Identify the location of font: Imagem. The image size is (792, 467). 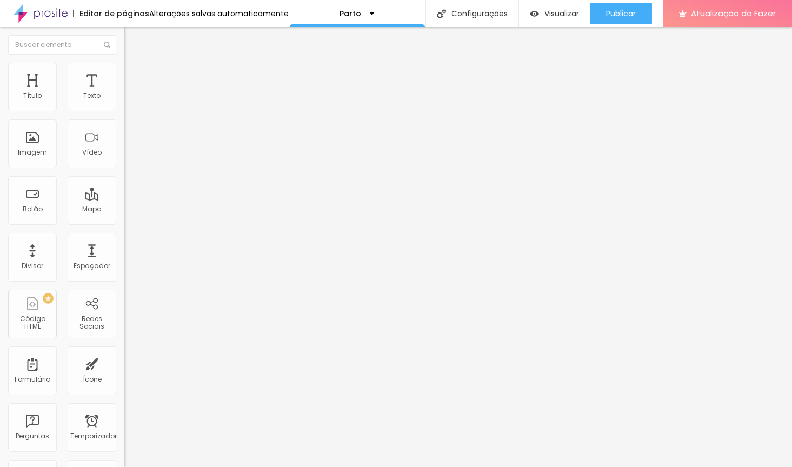
(32, 152).